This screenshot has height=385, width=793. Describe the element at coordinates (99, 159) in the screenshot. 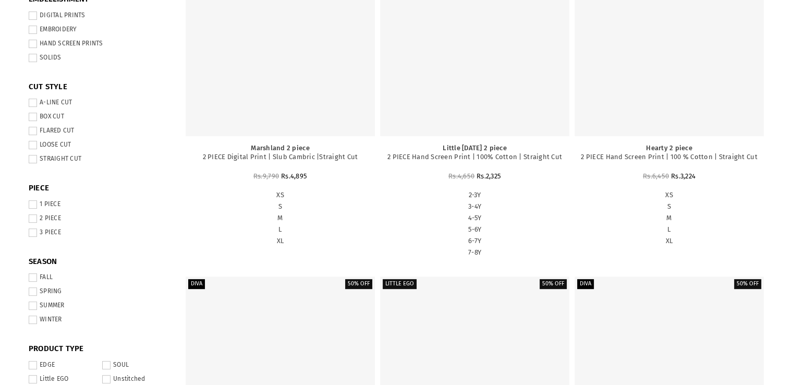

I see `label: STRAIGHT CUT` at that location.